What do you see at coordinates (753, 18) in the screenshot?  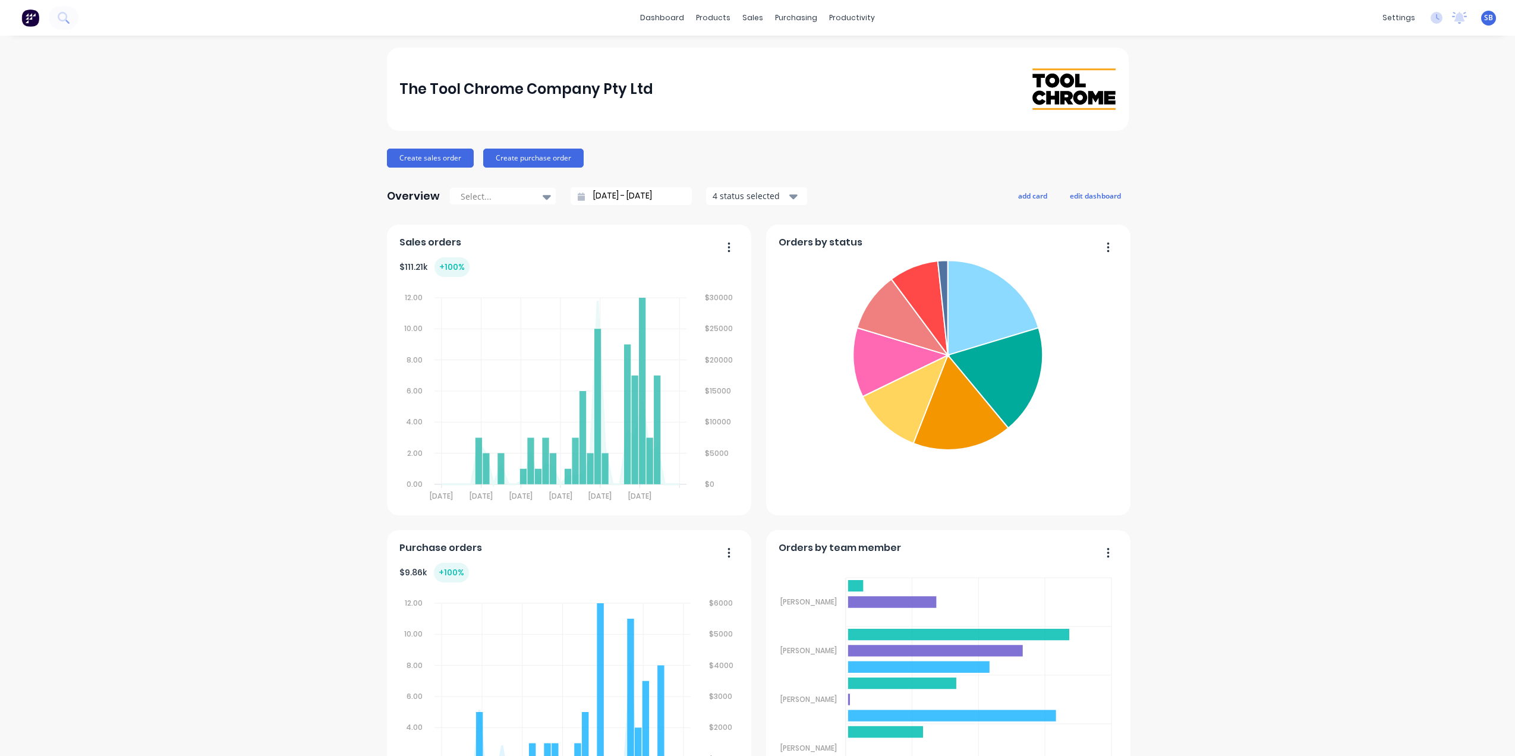 I see `div: sales` at bounding box center [753, 18].